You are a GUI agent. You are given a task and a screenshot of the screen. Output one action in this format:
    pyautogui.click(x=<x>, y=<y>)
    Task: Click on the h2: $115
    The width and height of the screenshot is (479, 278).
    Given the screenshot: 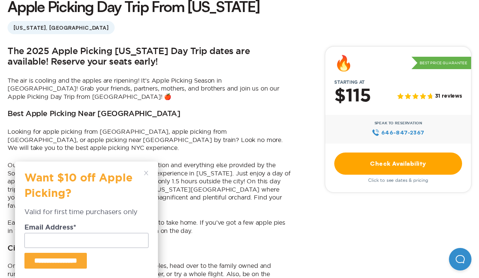 What is the action you would take?
    pyautogui.click(x=352, y=96)
    